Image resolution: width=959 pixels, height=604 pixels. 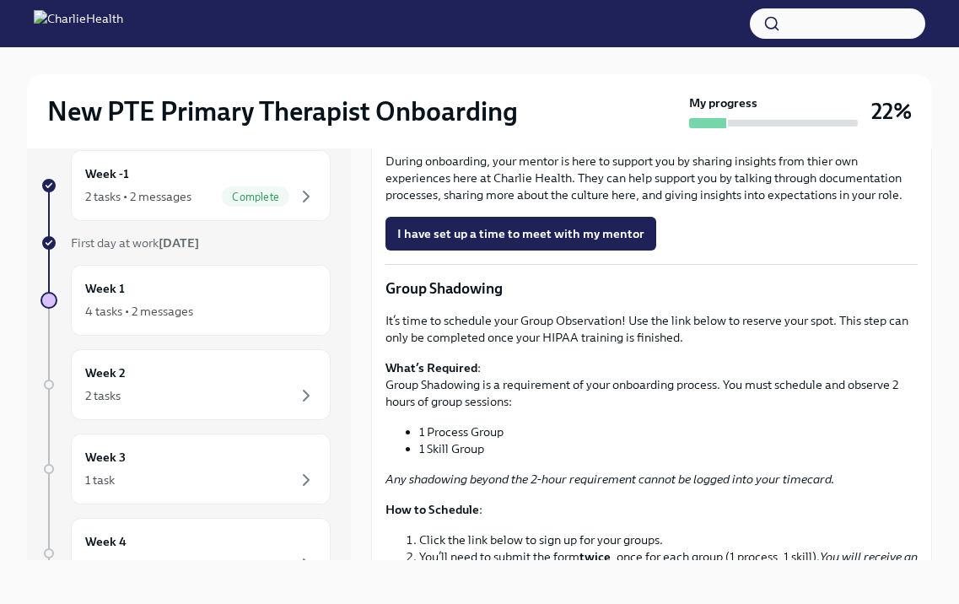 I want to click on p: During onboarding, your mentor is here to support you by sharing insights from thier own experien..., so click(x=651, y=178).